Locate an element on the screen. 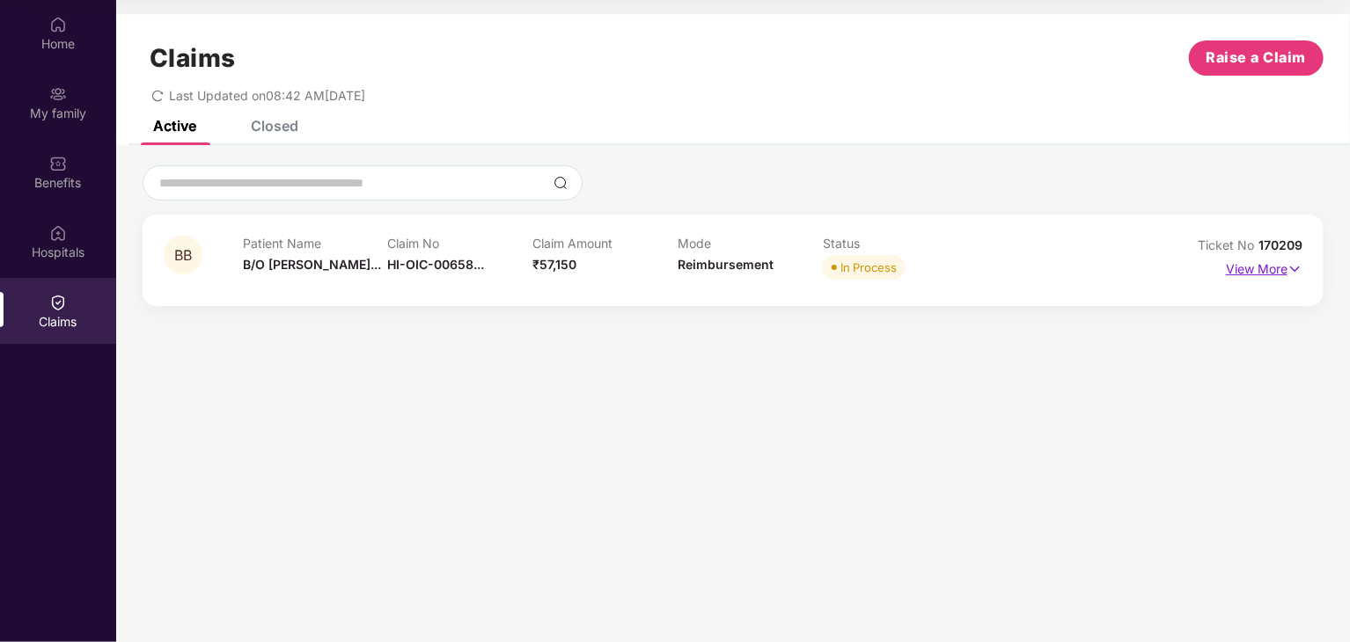  p: Claim No is located at coordinates (460, 243).